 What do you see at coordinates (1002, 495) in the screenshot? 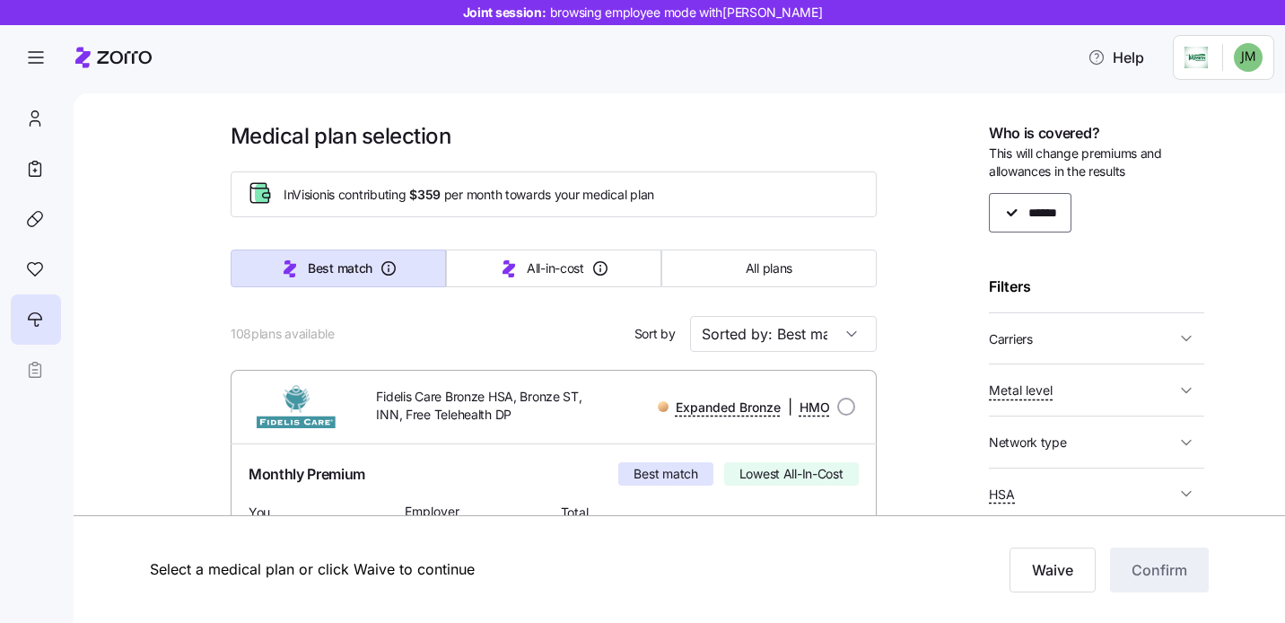
I see `span: HSA` at bounding box center [1002, 495].